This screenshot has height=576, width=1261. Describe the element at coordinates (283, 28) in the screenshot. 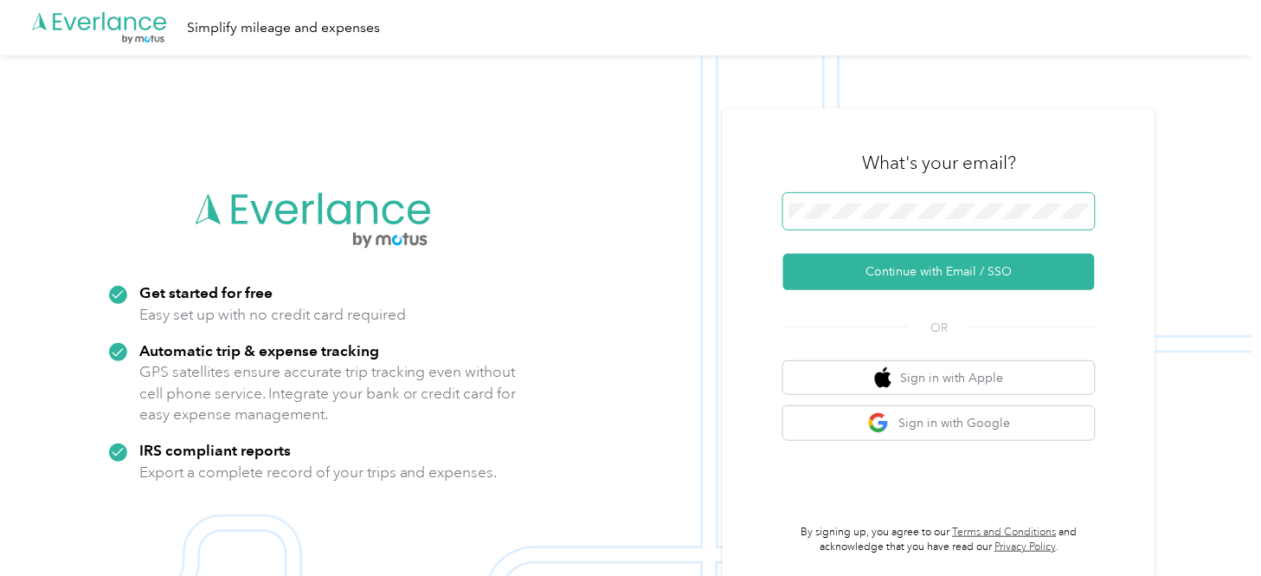

I see `div: Simplify mileage and expenses` at that location.